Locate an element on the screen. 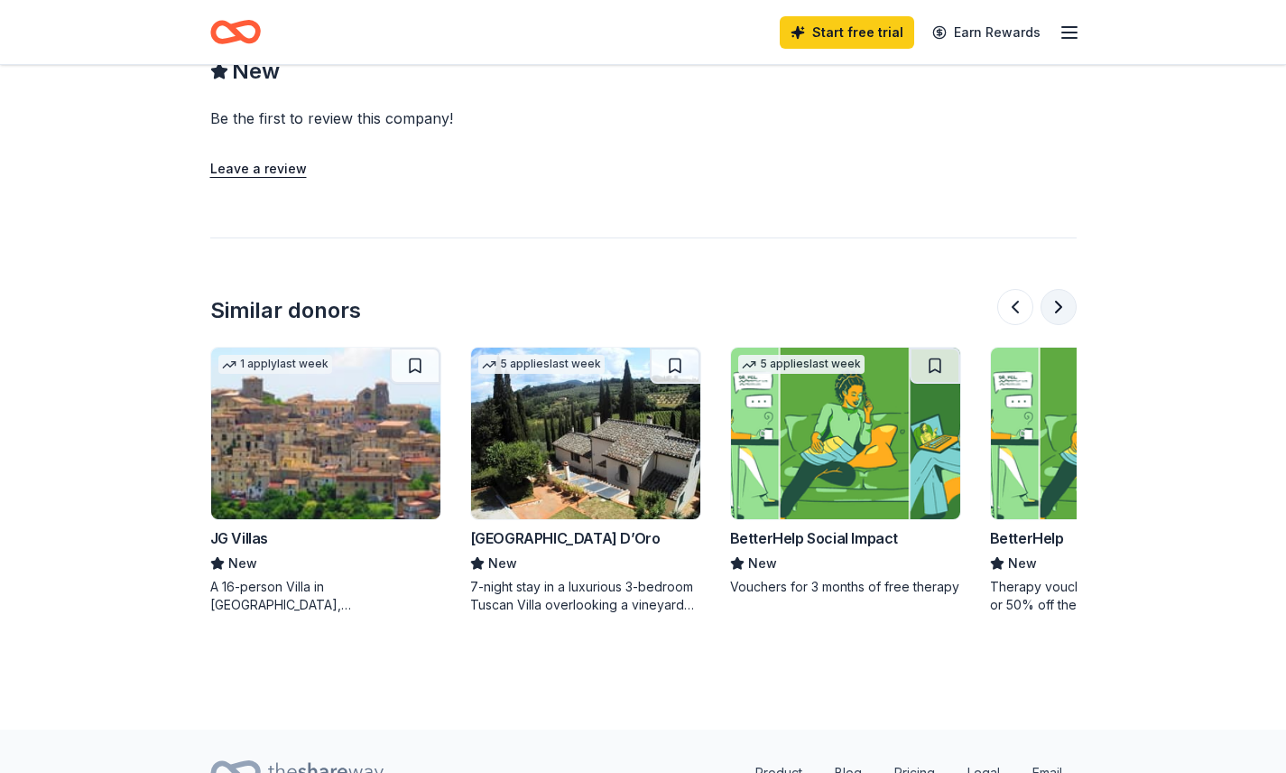  img: Image for Villa Sogni D’Oro is located at coordinates (586, 433).